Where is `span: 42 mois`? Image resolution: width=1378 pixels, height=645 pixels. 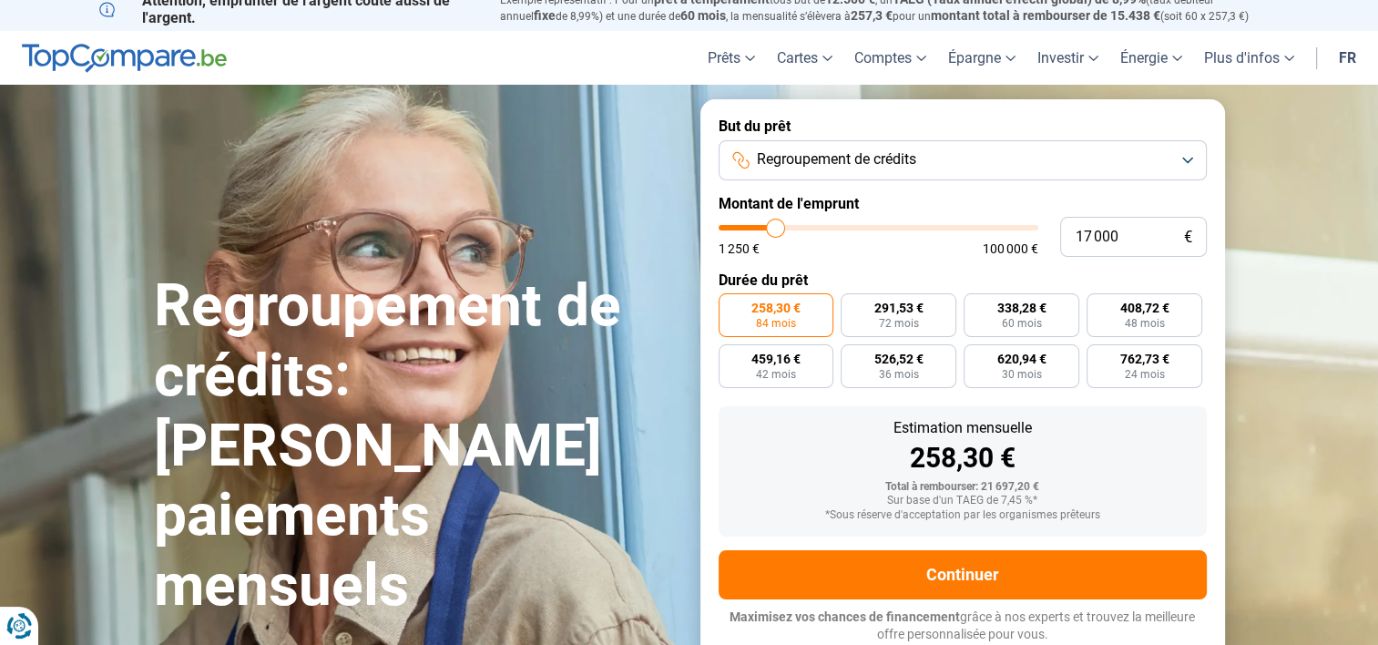 span: 42 mois is located at coordinates (776, 374).